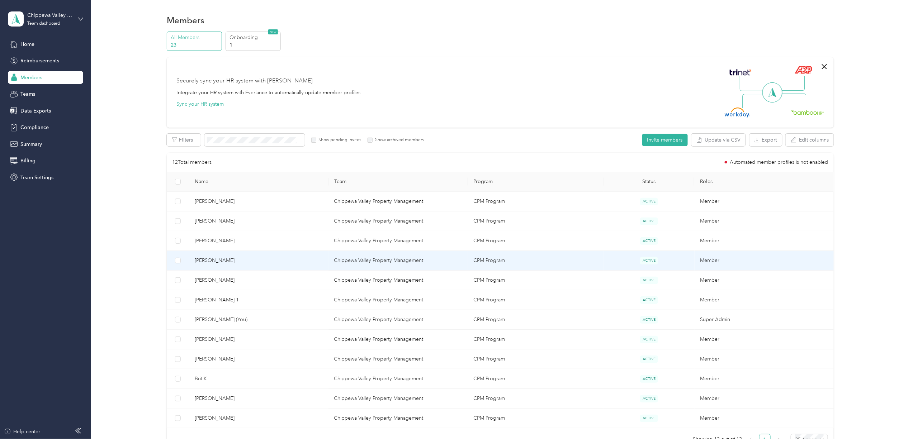 This screenshot has width=913, height=439. I want to click on img: Line Left Up, so click(752, 84).